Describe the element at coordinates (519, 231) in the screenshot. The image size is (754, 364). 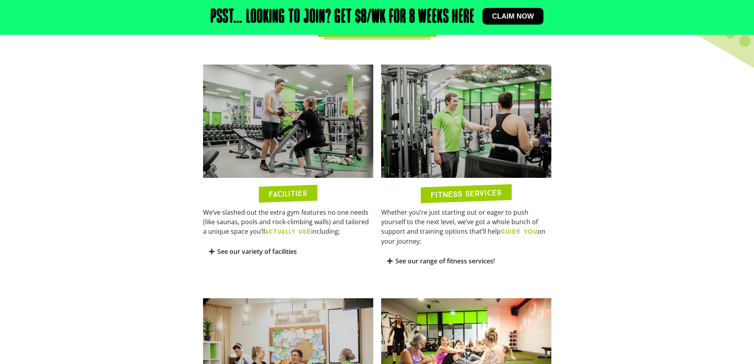
I see `b: GUIDE YOU` at that location.